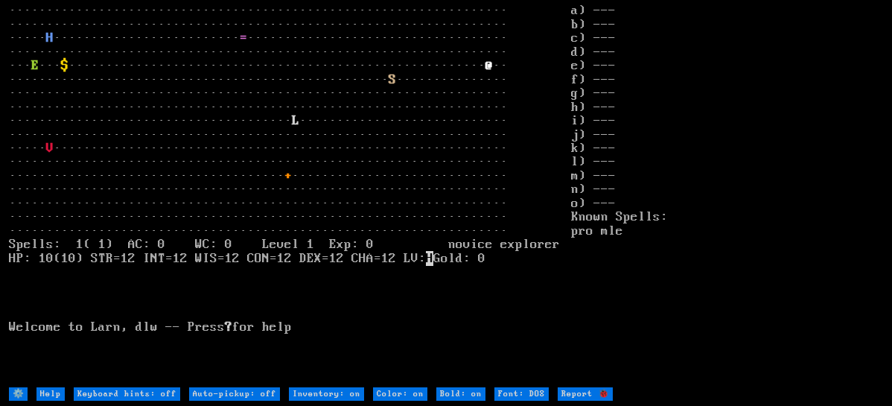 This screenshot has width=892, height=406. What do you see at coordinates (35, 66) in the screenshot?
I see `font: E` at bounding box center [35, 66].